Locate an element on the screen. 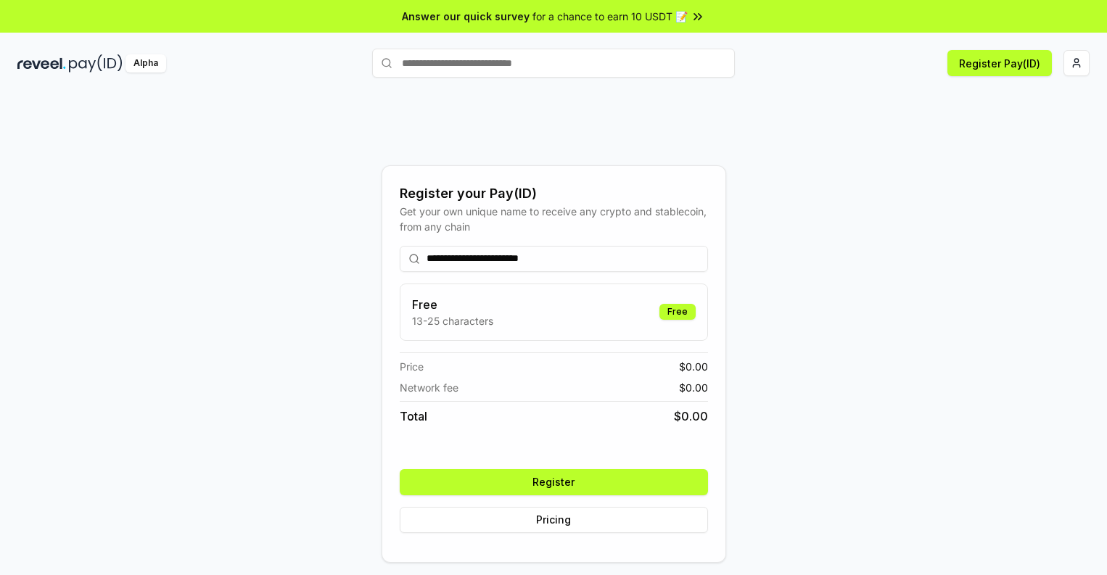  span: Total is located at coordinates (413, 416).